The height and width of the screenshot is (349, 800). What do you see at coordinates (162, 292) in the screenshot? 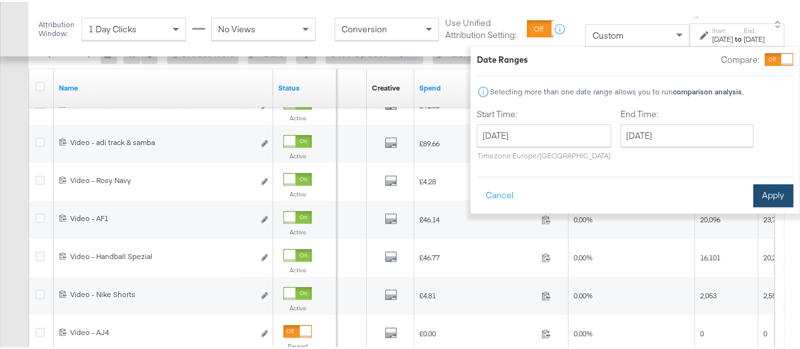
I see `div: Video - Nike Shorts` at bounding box center [162, 292].